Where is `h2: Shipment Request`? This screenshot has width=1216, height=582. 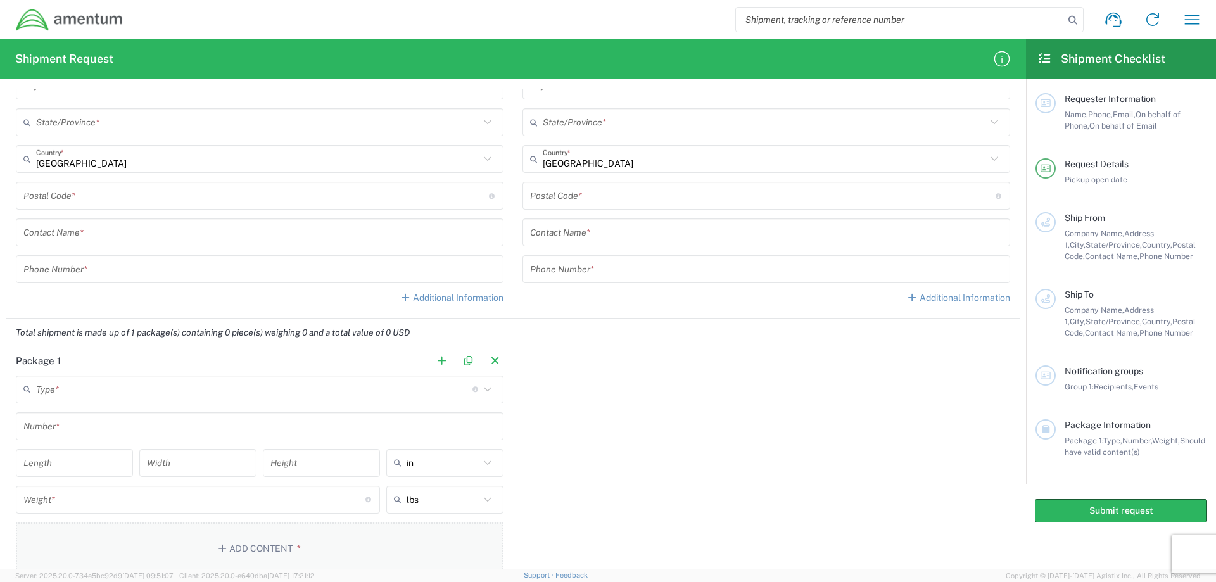
h2: Shipment Request is located at coordinates (64, 59).